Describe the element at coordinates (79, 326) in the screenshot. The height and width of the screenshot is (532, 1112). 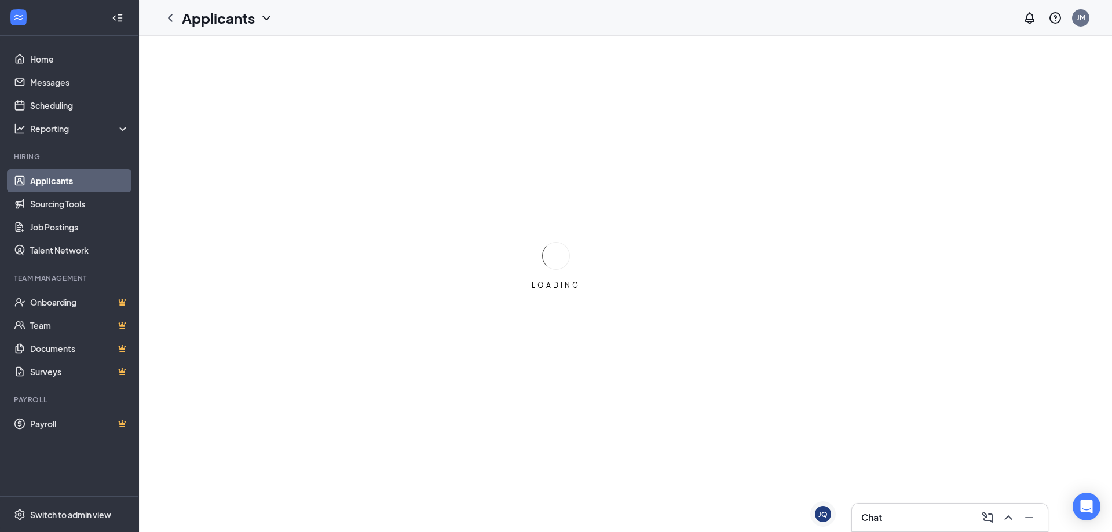
I see `a: TeamCrown` at that location.